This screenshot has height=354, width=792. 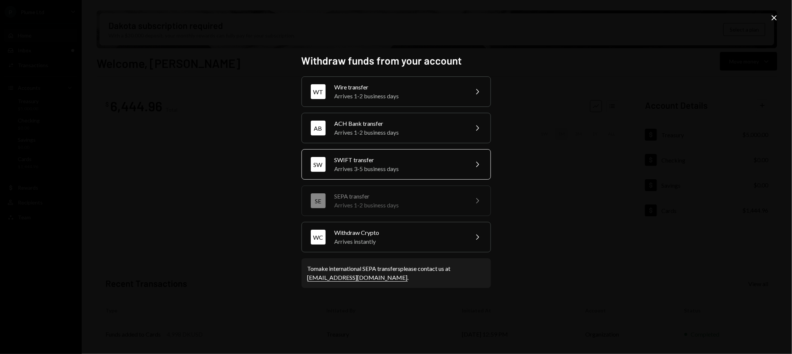 I want to click on div: SWIFT transfer, so click(x=399, y=160).